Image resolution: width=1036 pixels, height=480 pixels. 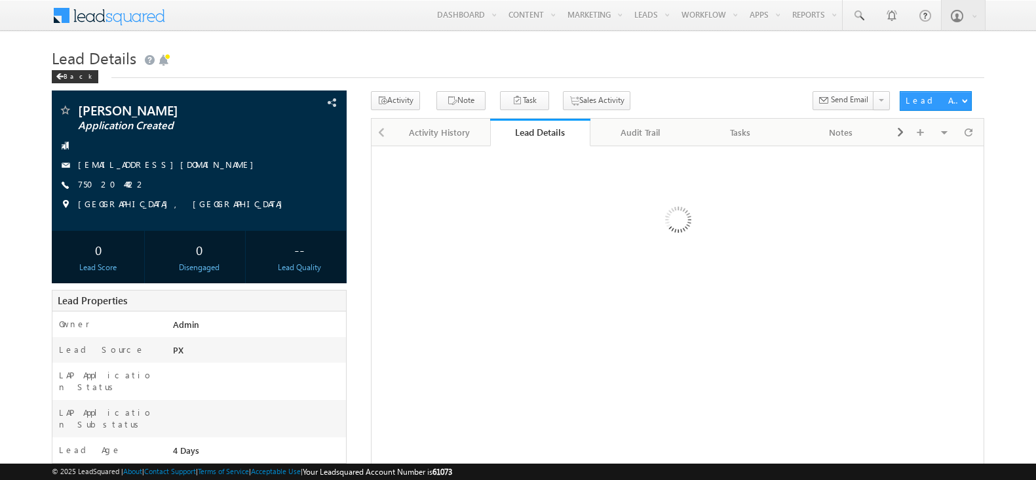 I want to click on label: Lead Source, so click(x=102, y=349).